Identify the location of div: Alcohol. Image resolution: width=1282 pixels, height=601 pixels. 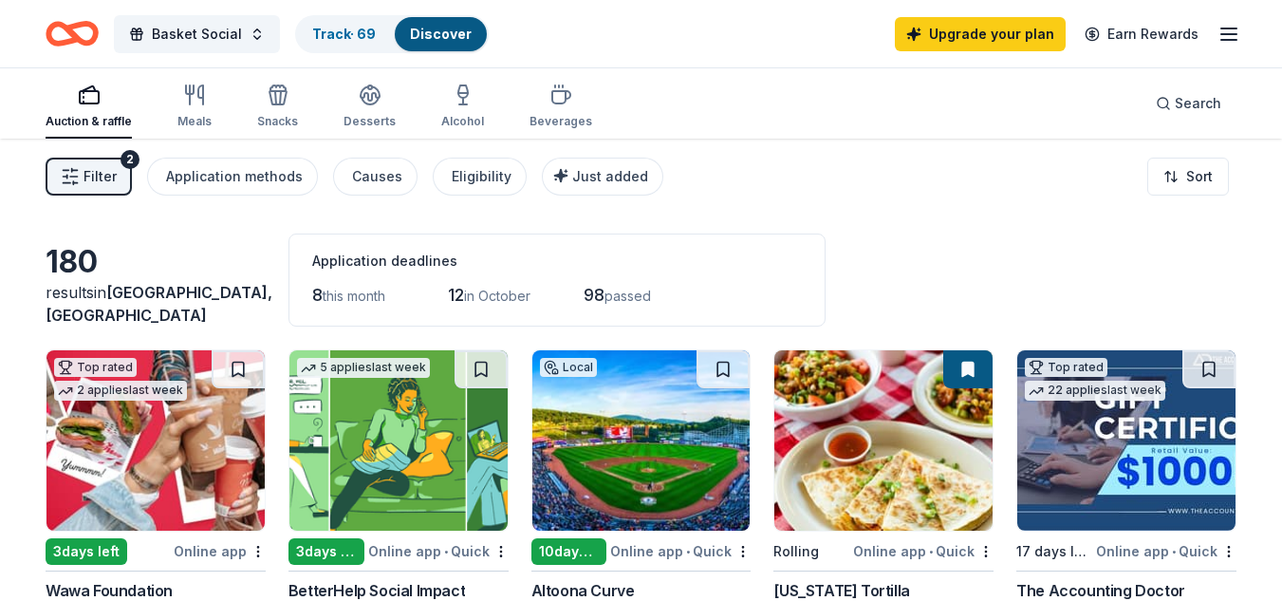
(462, 121).